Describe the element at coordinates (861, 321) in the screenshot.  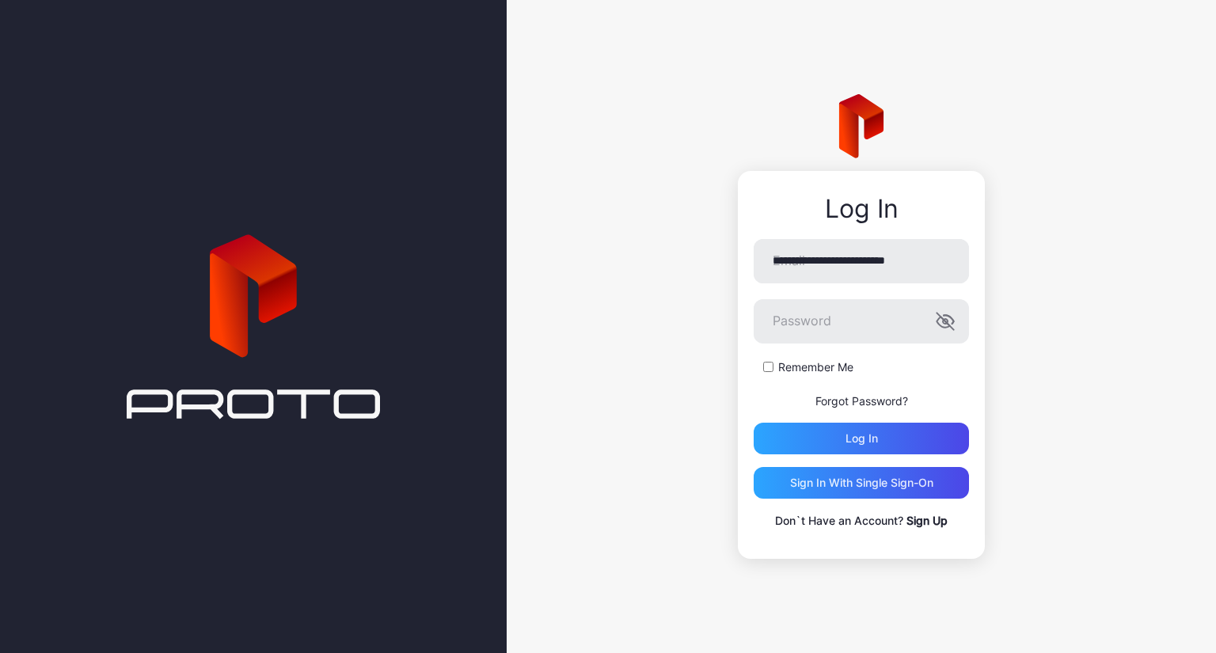
I see `input: Password` at that location.